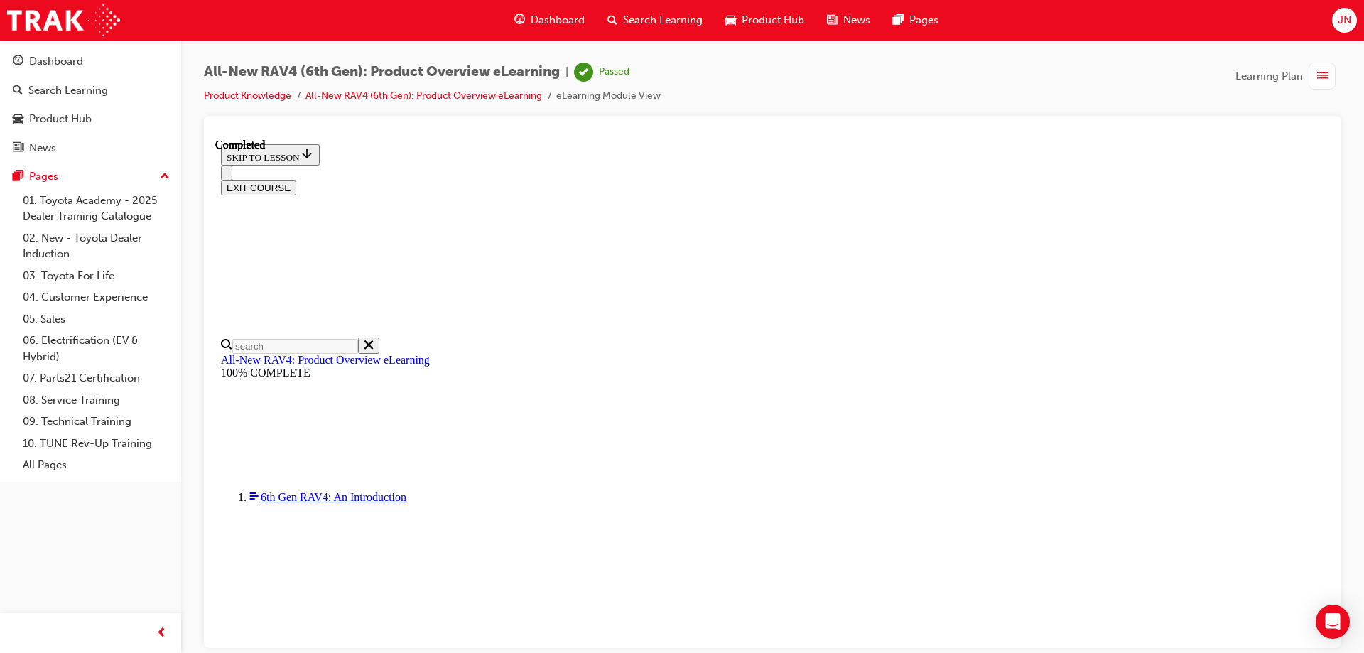 This screenshot has height=653, width=1364. Describe the element at coordinates (90, 61) in the screenshot. I see `a: Dashboard` at that location.